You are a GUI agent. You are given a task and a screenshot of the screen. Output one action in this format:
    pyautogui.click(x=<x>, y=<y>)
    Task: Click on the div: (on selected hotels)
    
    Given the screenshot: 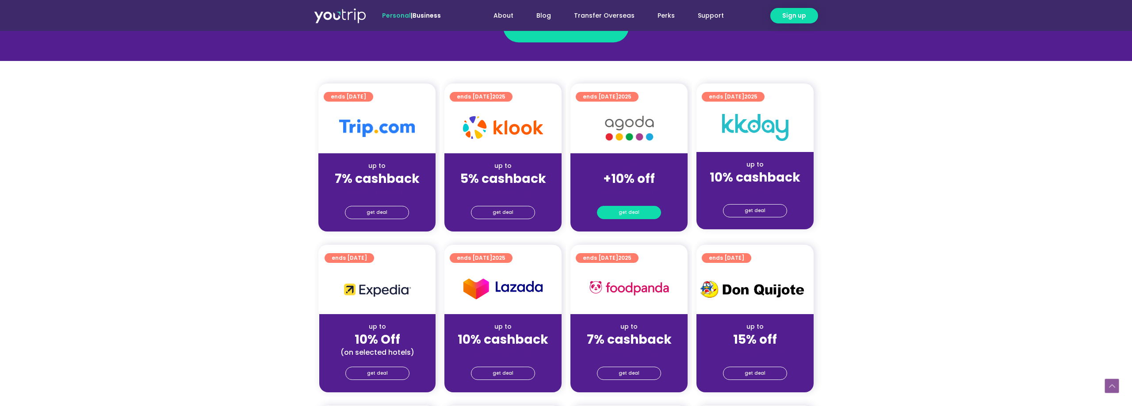 What is the action you would take?
    pyautogui.click(x=377, y=352)
    